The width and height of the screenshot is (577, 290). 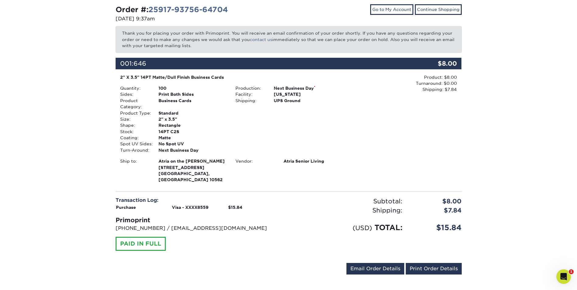 I want to click on div: PAID IN FULL, so click(x=141, y=244).